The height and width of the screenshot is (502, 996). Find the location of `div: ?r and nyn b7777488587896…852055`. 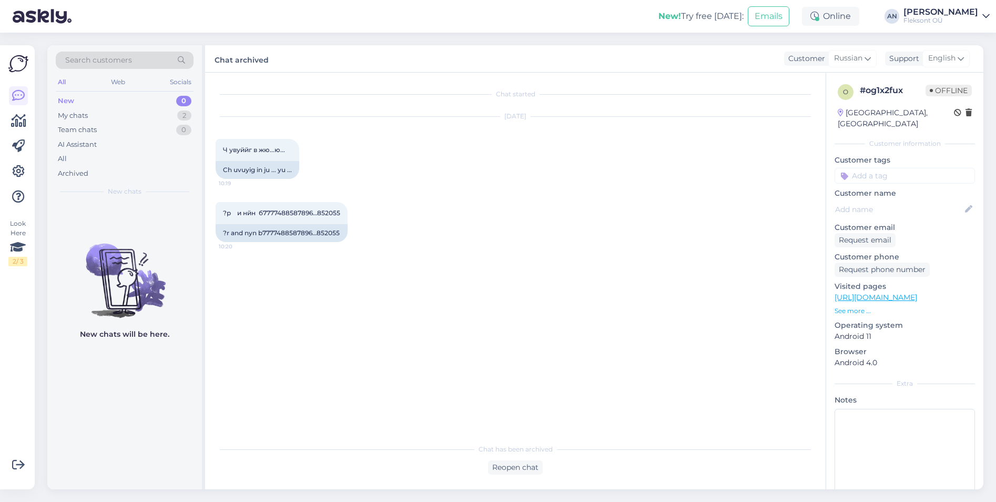

div: ?r and nyn b7777488587896…852055 is located at coordinates (281, 233).